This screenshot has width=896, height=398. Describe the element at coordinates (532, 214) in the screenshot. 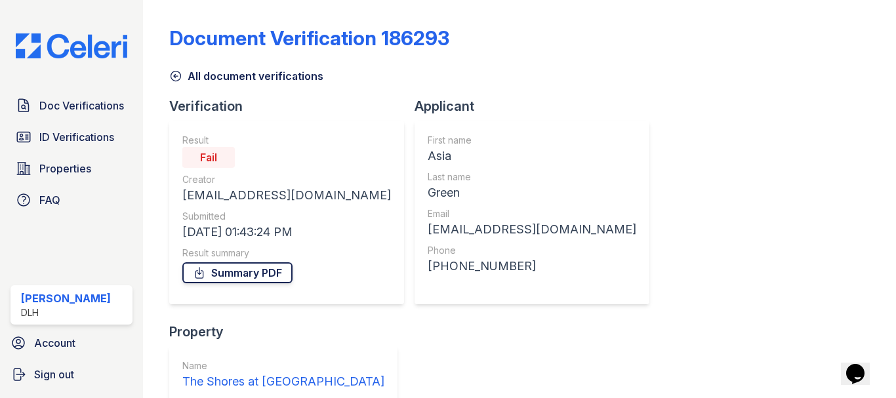

I see `div: Email` at that location.